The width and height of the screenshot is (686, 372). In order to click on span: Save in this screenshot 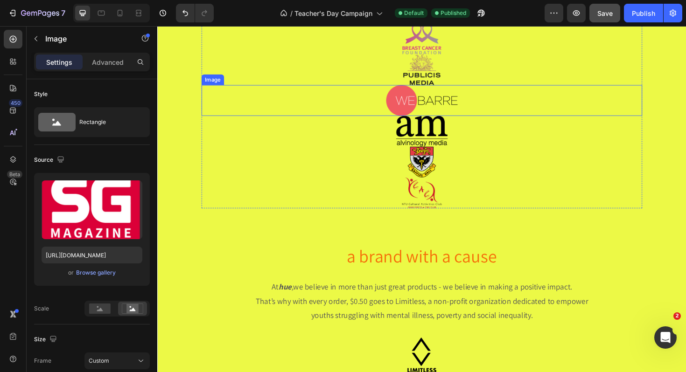, I will do `click(605, 13)`.